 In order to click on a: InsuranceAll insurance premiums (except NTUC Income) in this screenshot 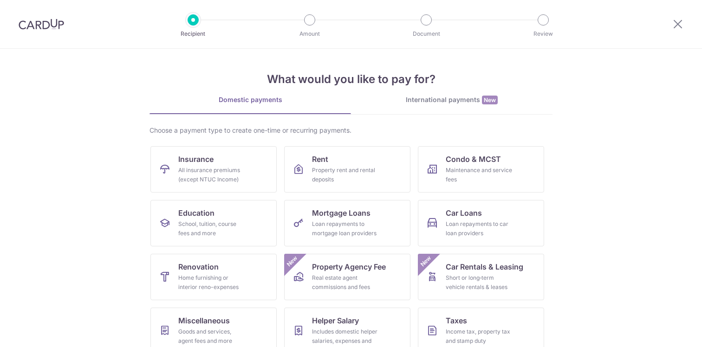, I will do `click(214, 169)`.